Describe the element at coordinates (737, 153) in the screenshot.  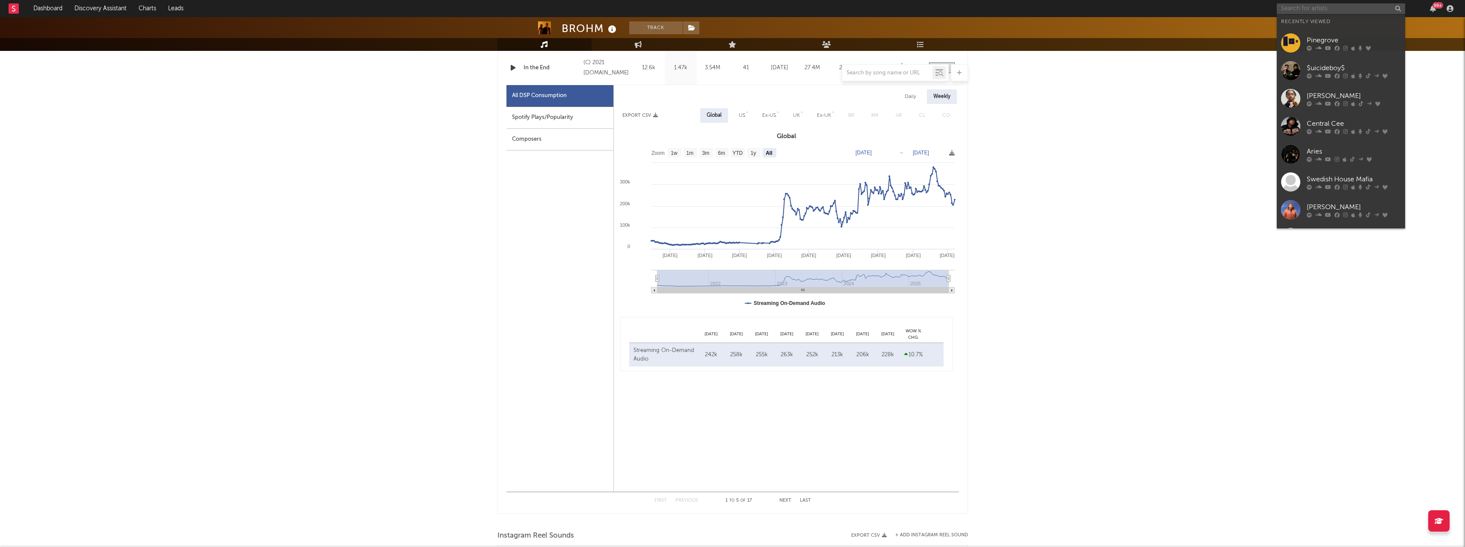
I see `text: YTD` at that location.